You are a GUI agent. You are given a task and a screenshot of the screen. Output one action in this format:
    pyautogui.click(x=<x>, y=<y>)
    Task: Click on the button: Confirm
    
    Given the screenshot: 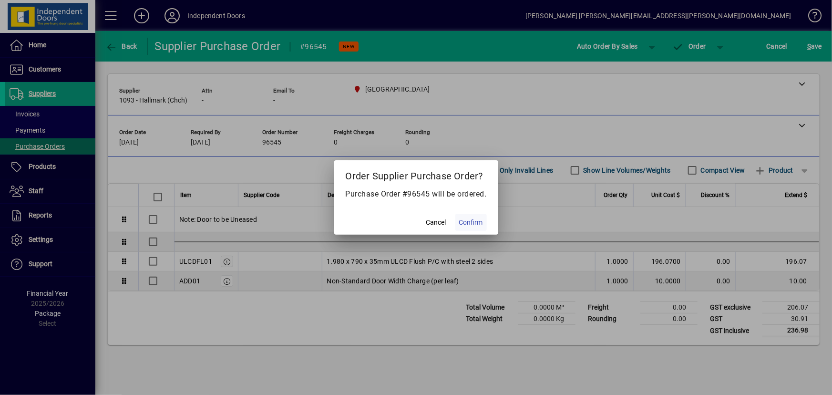 What is the action you would take?
    pyautogui.click(x=471, y=222)
    